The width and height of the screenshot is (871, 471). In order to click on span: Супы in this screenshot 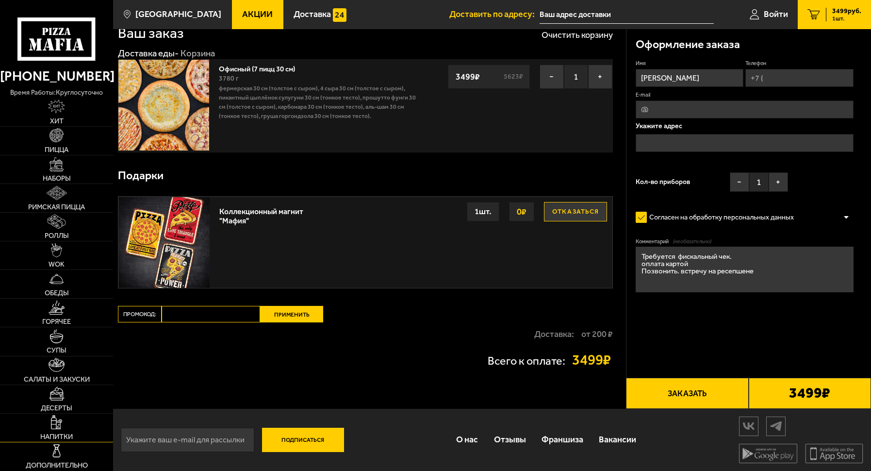, I will do `click(56, 350)`.